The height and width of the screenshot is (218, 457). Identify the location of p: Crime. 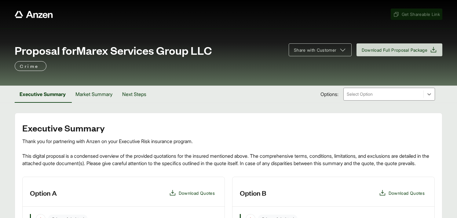
(31, 66).